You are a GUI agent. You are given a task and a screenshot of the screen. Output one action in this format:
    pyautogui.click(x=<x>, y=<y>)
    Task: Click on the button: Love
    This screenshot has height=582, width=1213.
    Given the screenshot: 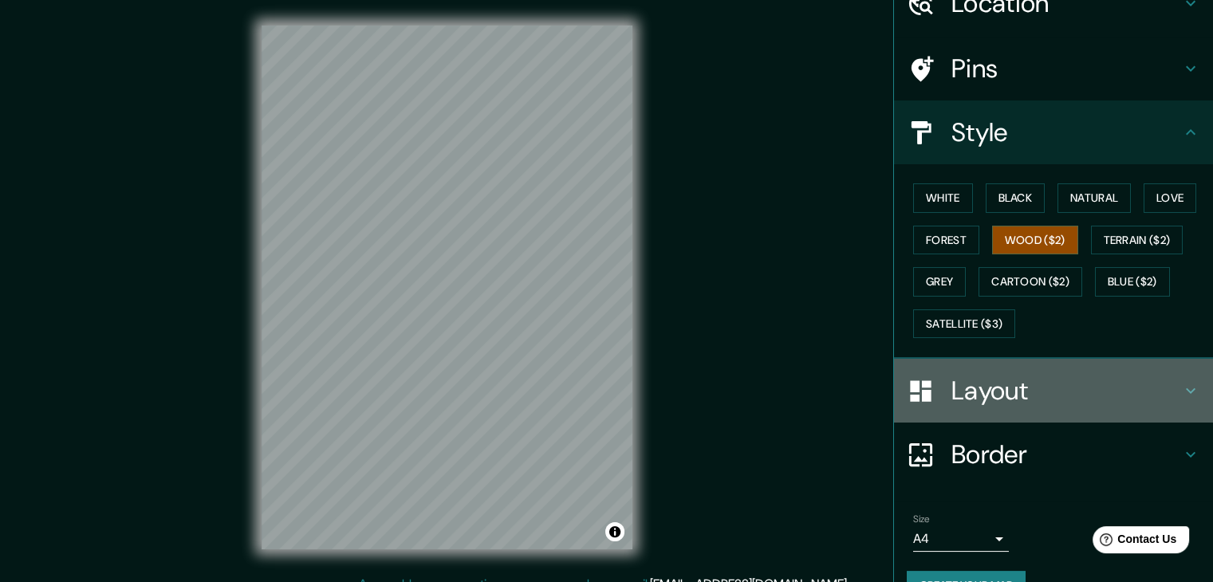 What is the action you would take?
    pyautogui.click(x=1170, y=198)
    